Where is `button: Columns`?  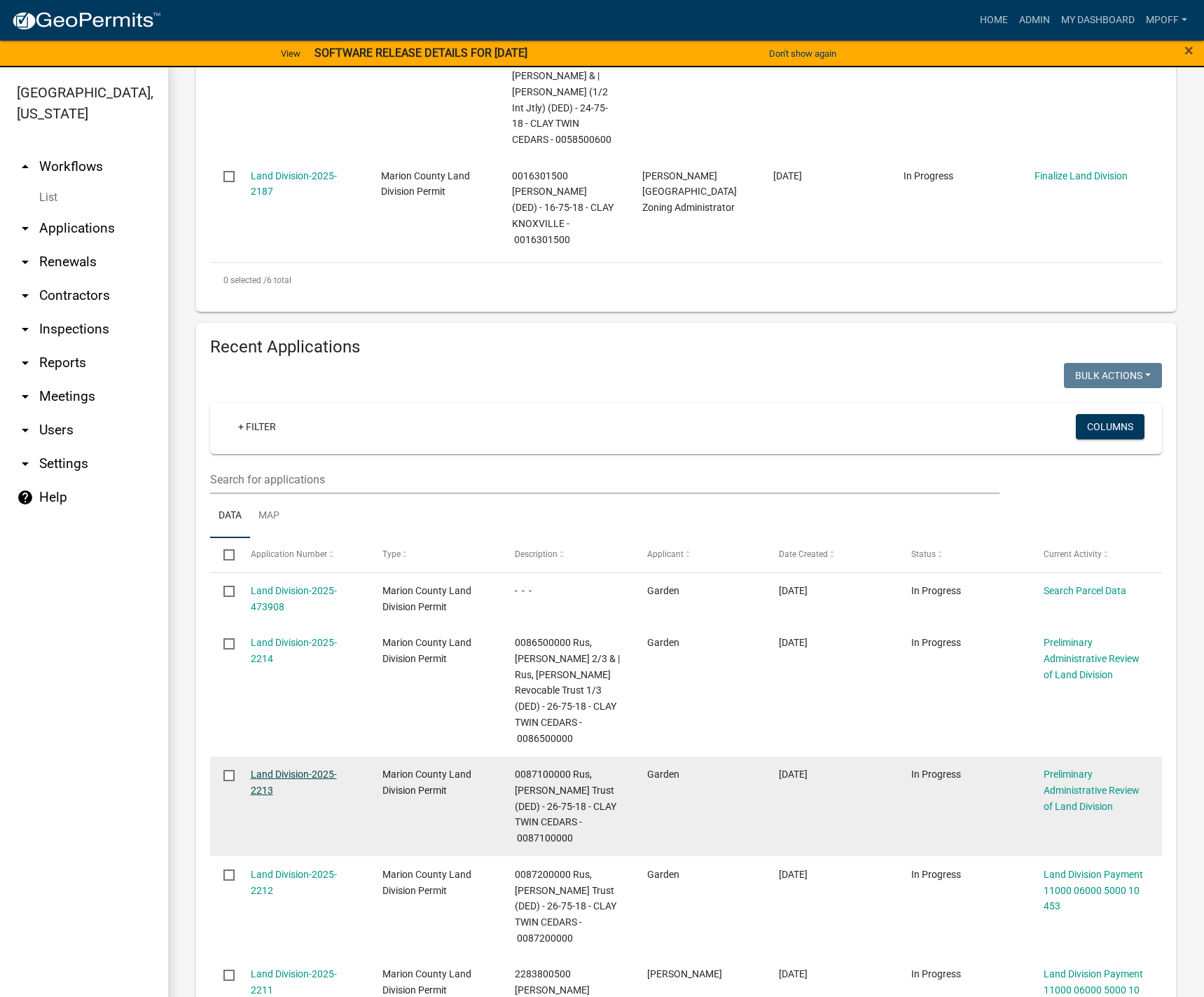
button: Columns is located at coordinates (1110, 427).